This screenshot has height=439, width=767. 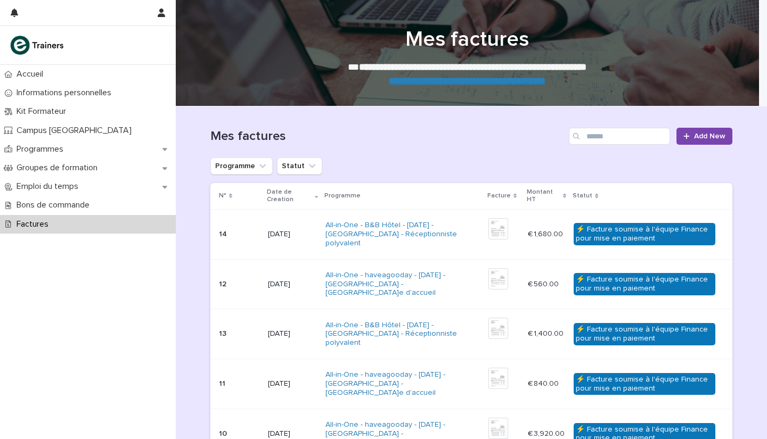 I want to click on p: Informations personnelles, so click(x=66, y=93).